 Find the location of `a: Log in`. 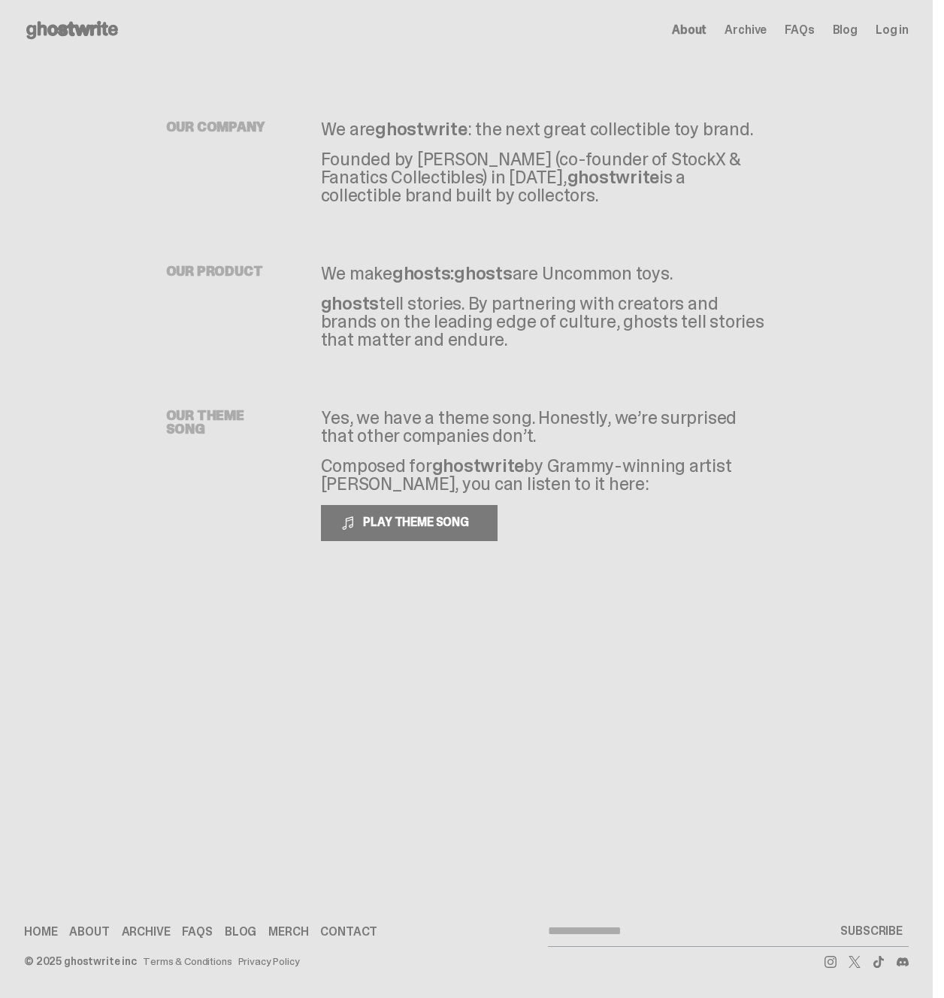

a: Log in is located at coordinates (892, 30).